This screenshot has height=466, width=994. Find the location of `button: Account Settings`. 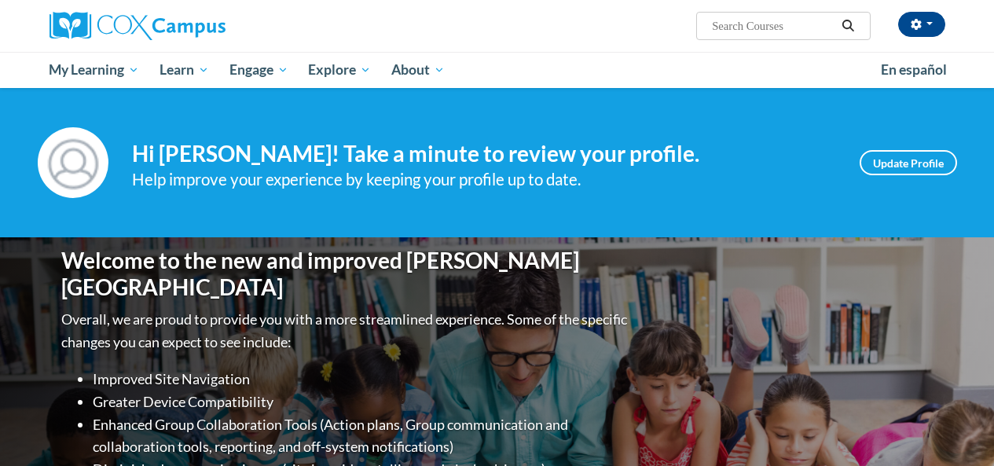

button: Account Settings is located at coordinates (922, 24).